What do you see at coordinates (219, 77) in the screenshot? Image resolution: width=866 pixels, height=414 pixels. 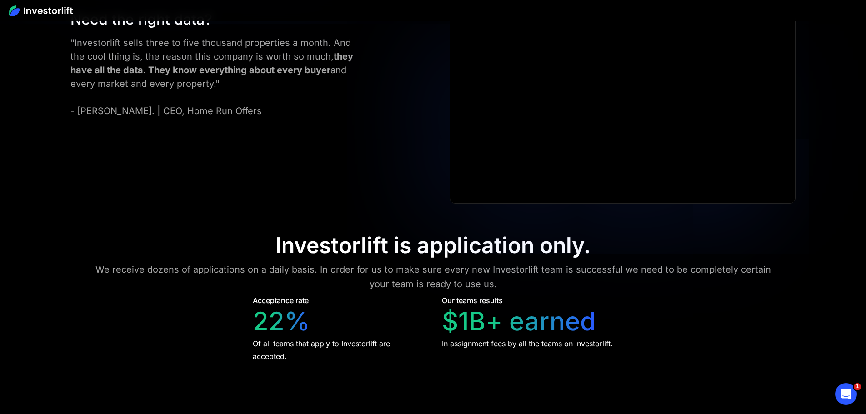 I see `div: "Investorlift sells three to five thousand properties a month. And the cool thing is, the reason ...` at bounding box center [219, 77].